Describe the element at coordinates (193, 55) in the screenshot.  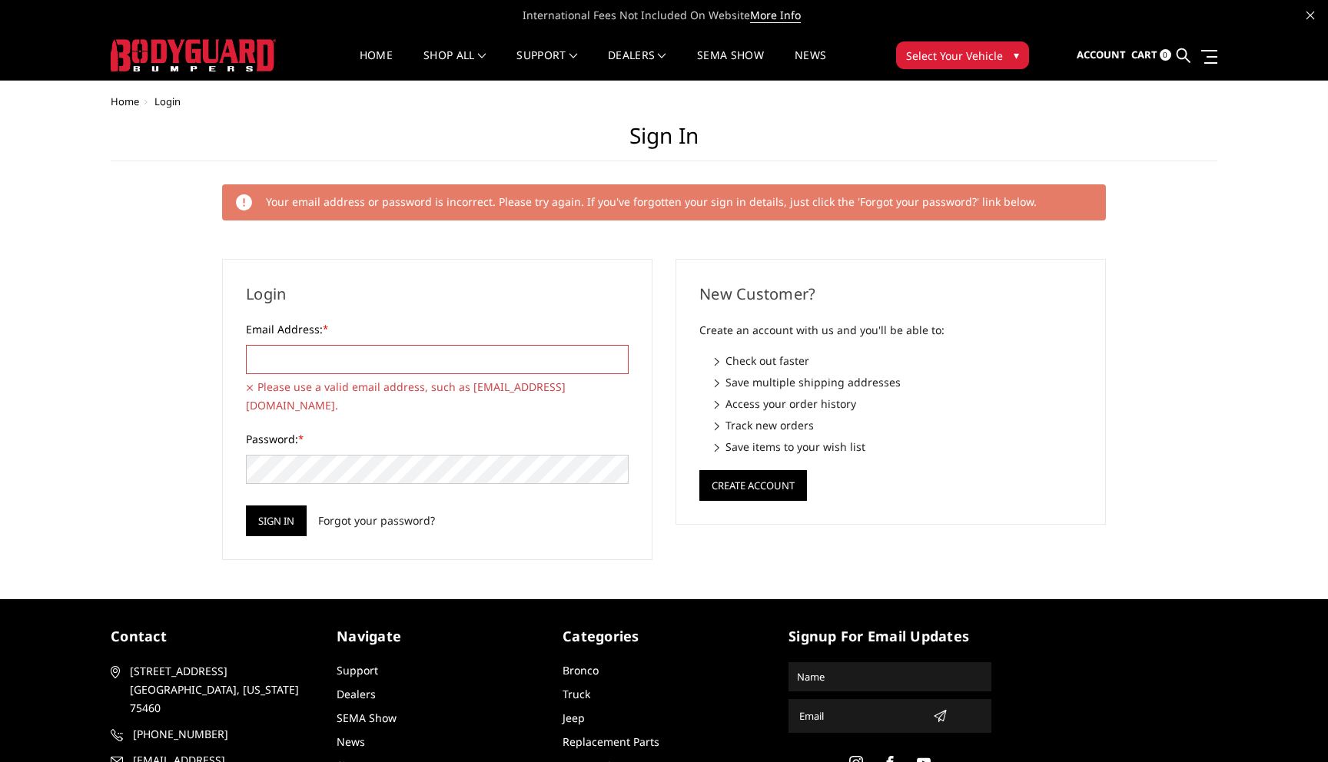
I see `img: BODYGUARD BUMPERS` at that location.